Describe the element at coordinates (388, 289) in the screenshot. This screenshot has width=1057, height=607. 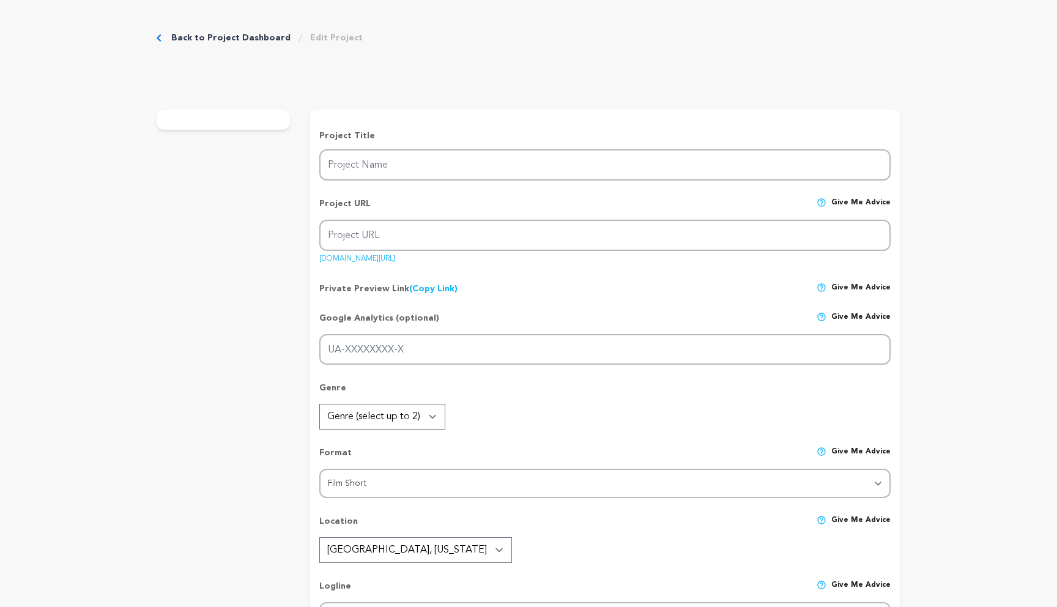
I see `p: Private Preview Link` at that location.